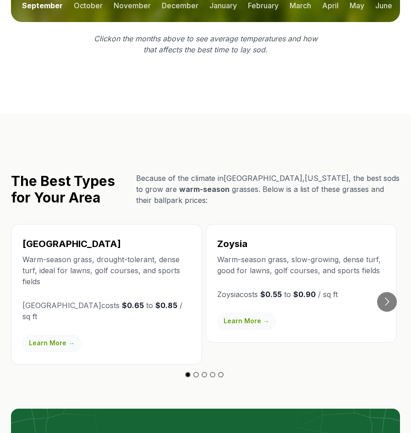 This screenshot has height=433, width=411. Describe the element at coordinates (271, 294) in the screenshot. I see `strong: $0.55` at that location.